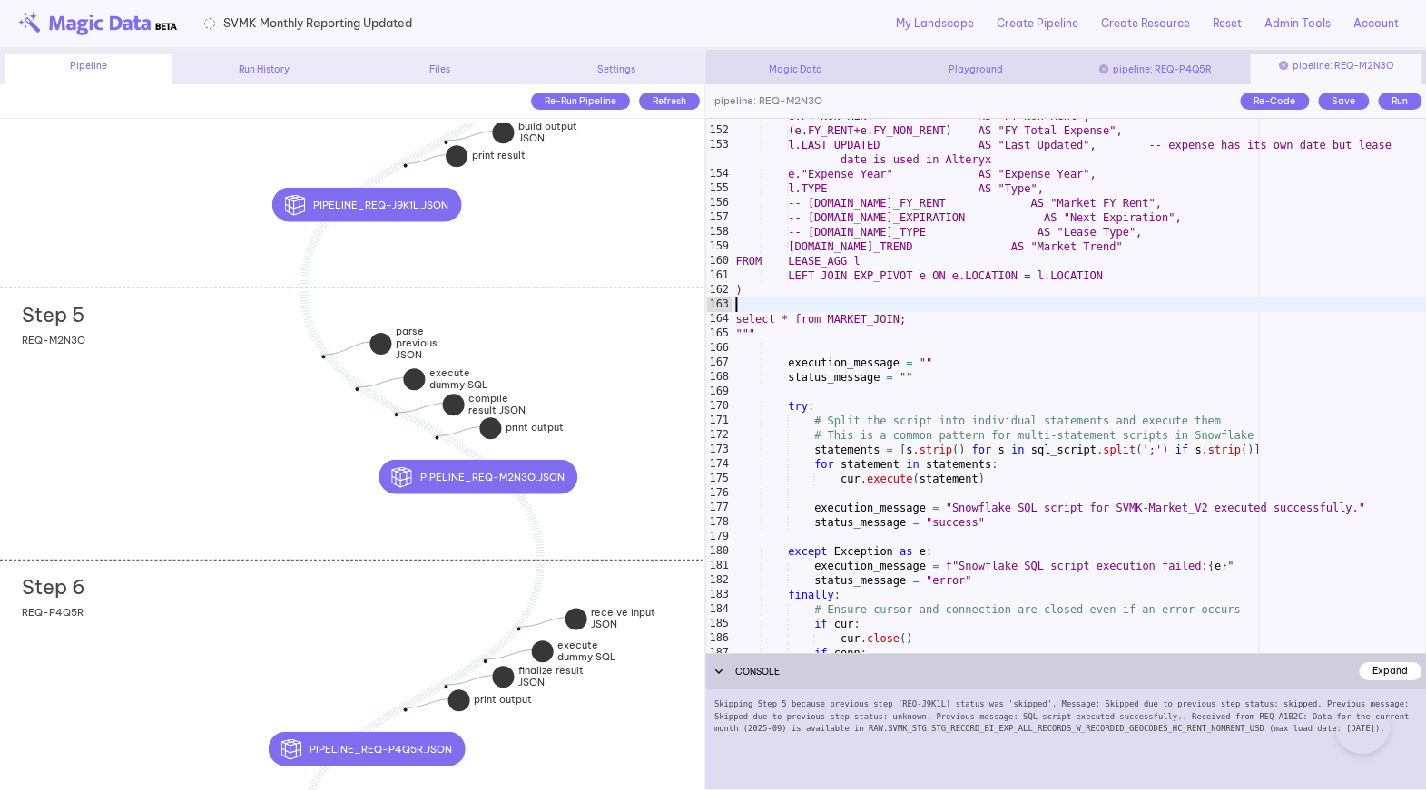 The image size is (1426, 790). I want to click on strong: finalize result JSON, so click(551, 676).